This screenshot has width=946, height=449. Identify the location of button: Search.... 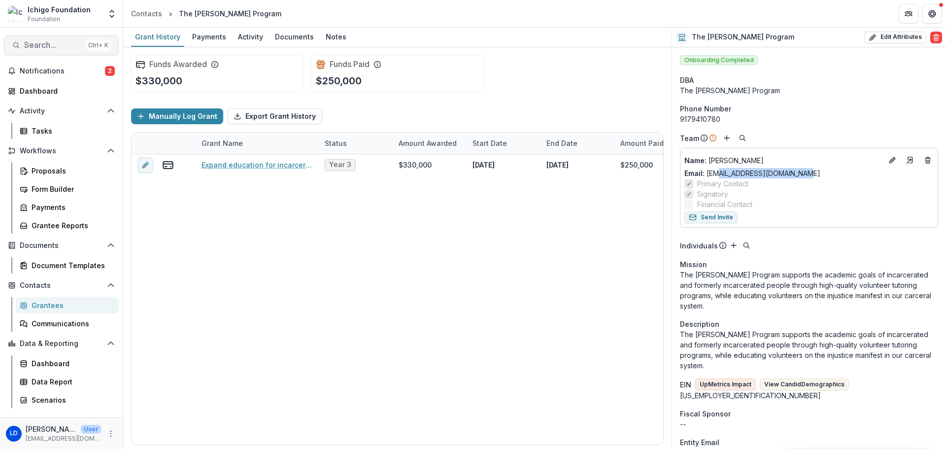
(61, 45).